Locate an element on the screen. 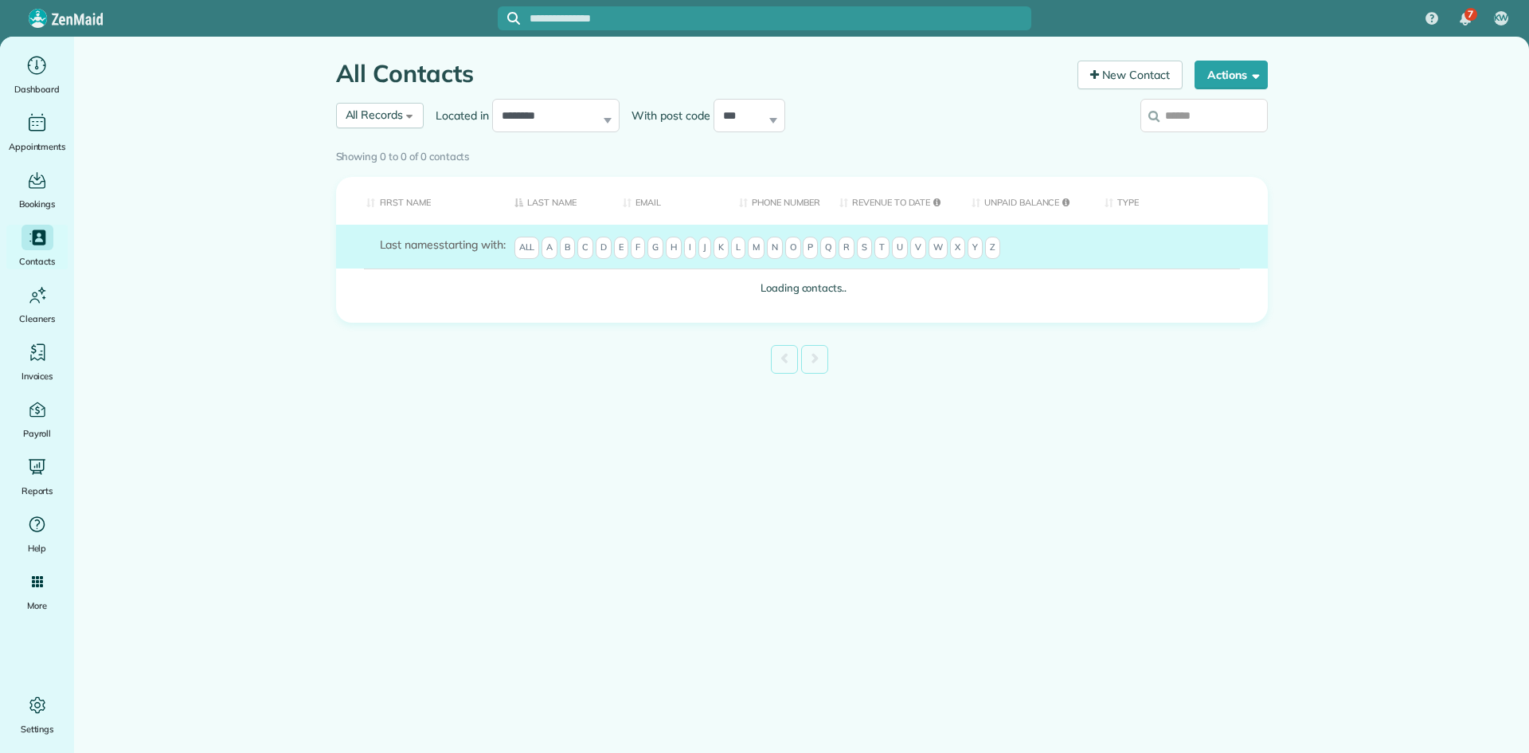  a: Invoices is located at coordinates (37, 362).